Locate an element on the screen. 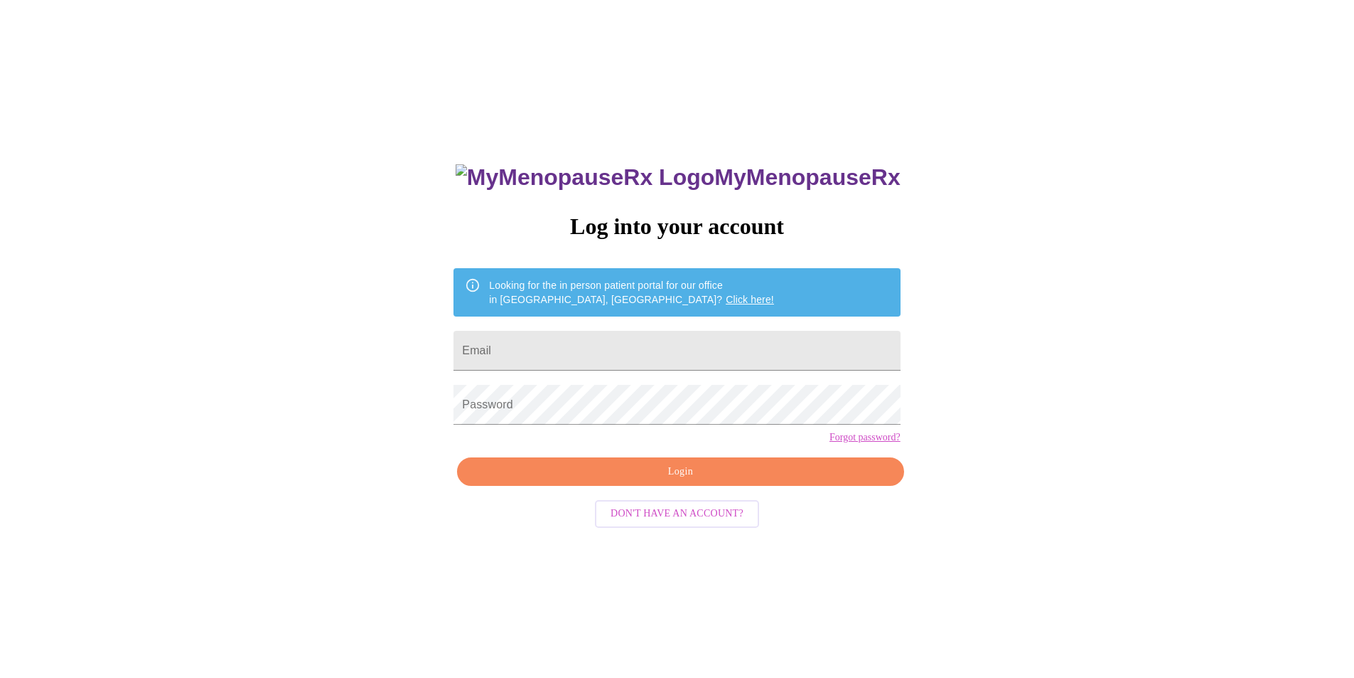  button: Login is located at coordinates (680, 471).